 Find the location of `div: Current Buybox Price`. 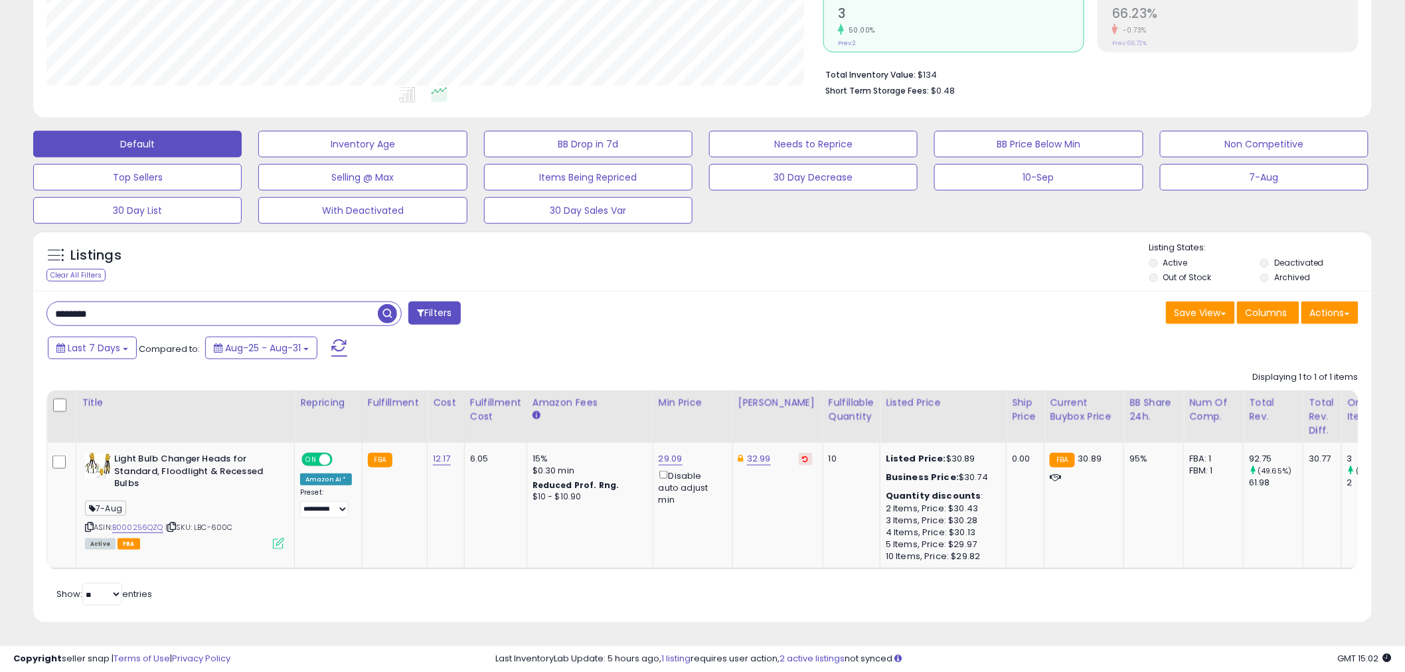

div: Current Buybox Price is located at coordinates (1083, 410).